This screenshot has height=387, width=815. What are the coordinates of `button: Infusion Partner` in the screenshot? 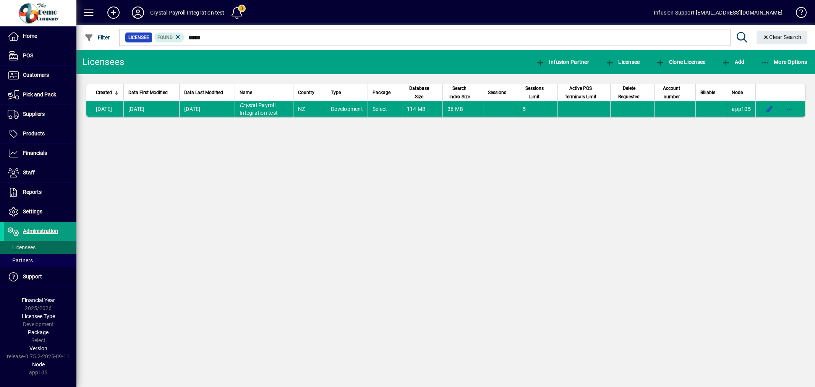 It's located at (562, 62).